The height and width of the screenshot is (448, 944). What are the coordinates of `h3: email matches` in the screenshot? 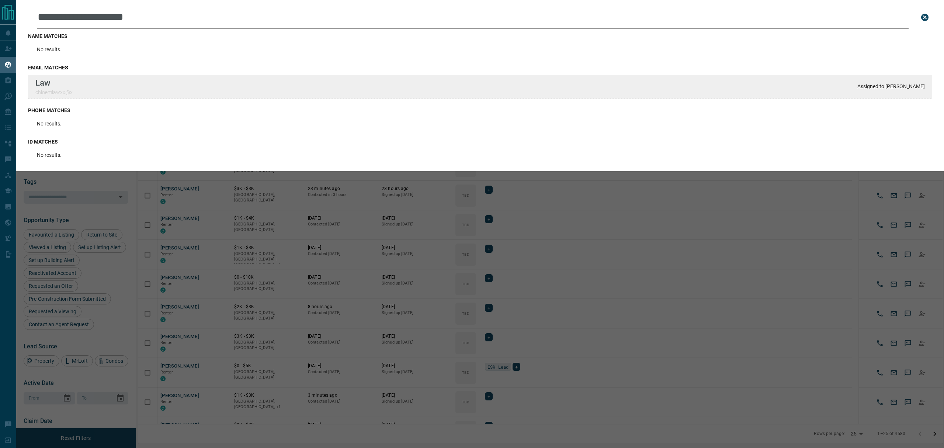 It's located at (480, 68).